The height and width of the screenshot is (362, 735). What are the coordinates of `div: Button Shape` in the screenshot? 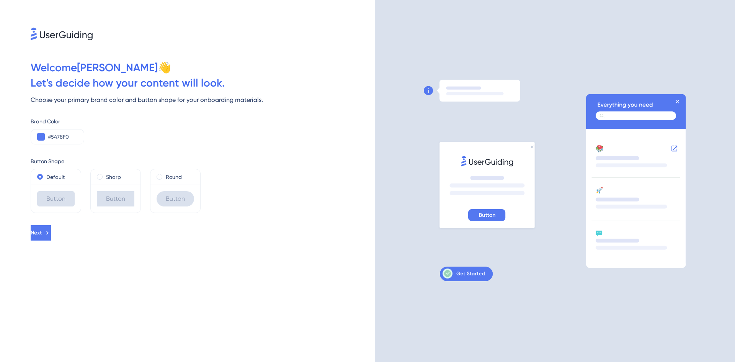 It's located at (203, 161).